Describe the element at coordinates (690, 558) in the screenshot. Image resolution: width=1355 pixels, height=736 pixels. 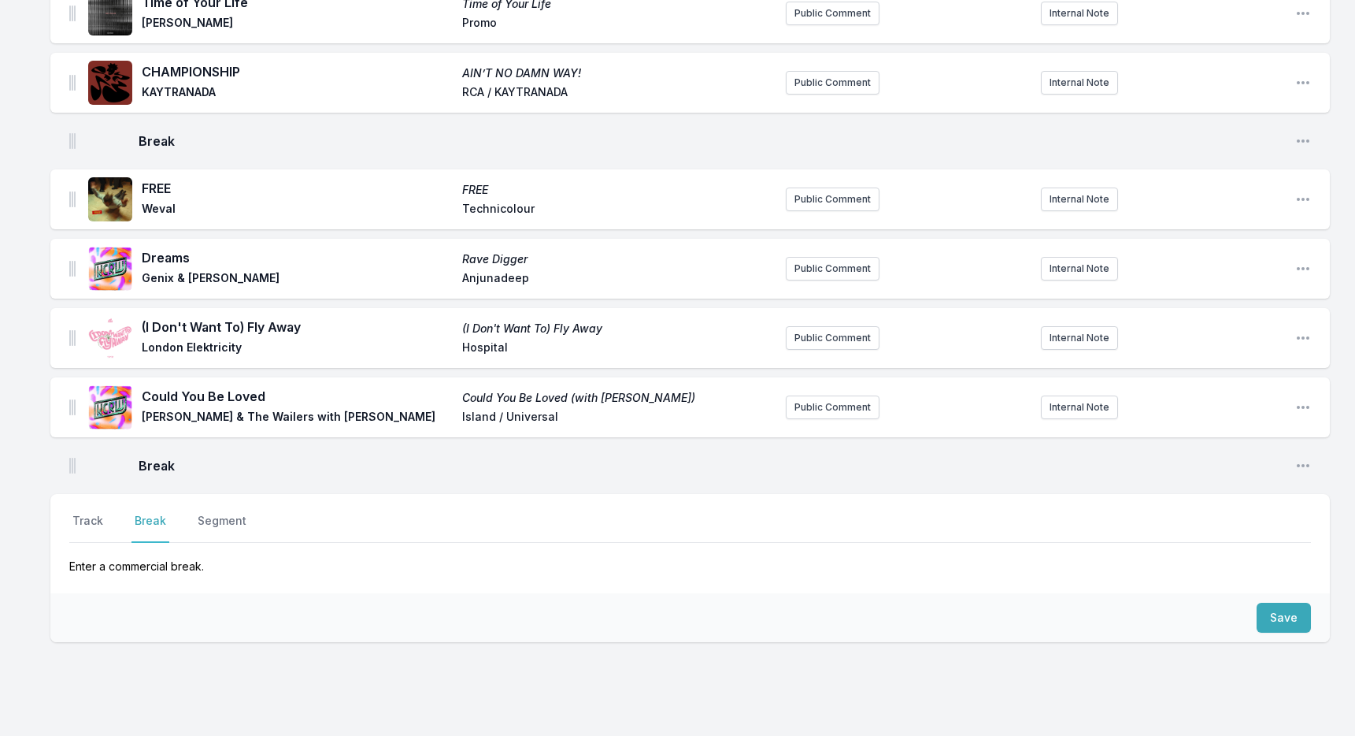
I see `p: Enter a commercial break.` at that location.